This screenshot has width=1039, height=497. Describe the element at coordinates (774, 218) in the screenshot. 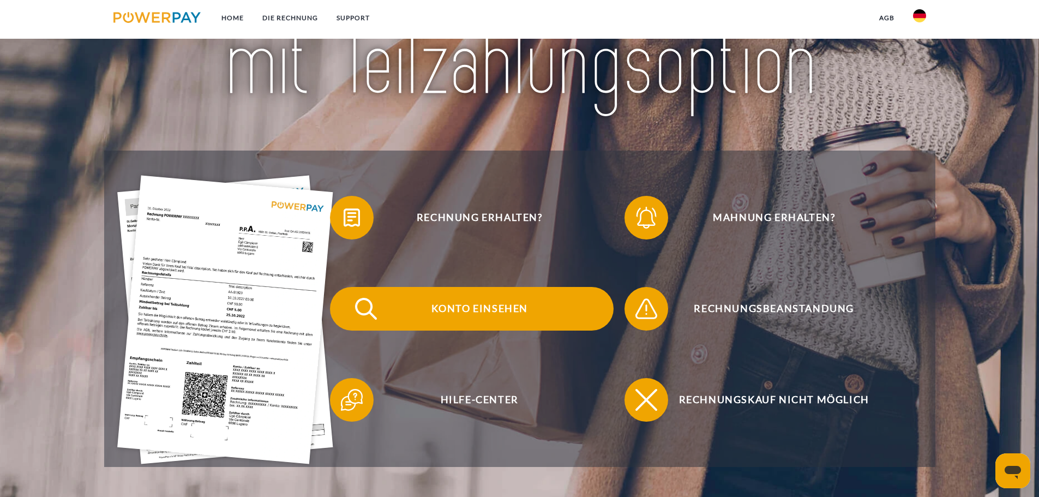

I see `span: Mahnung erhalten?` at that location.